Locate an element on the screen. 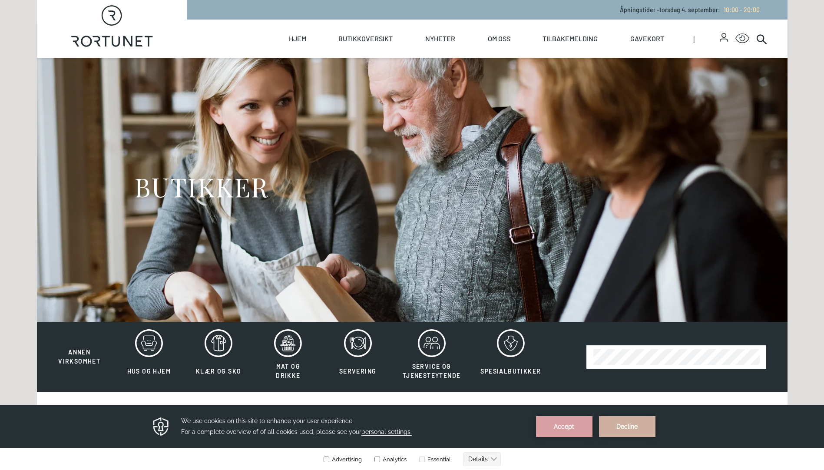  button: Service og tjenesteytende is located at coordinates (432, 357).